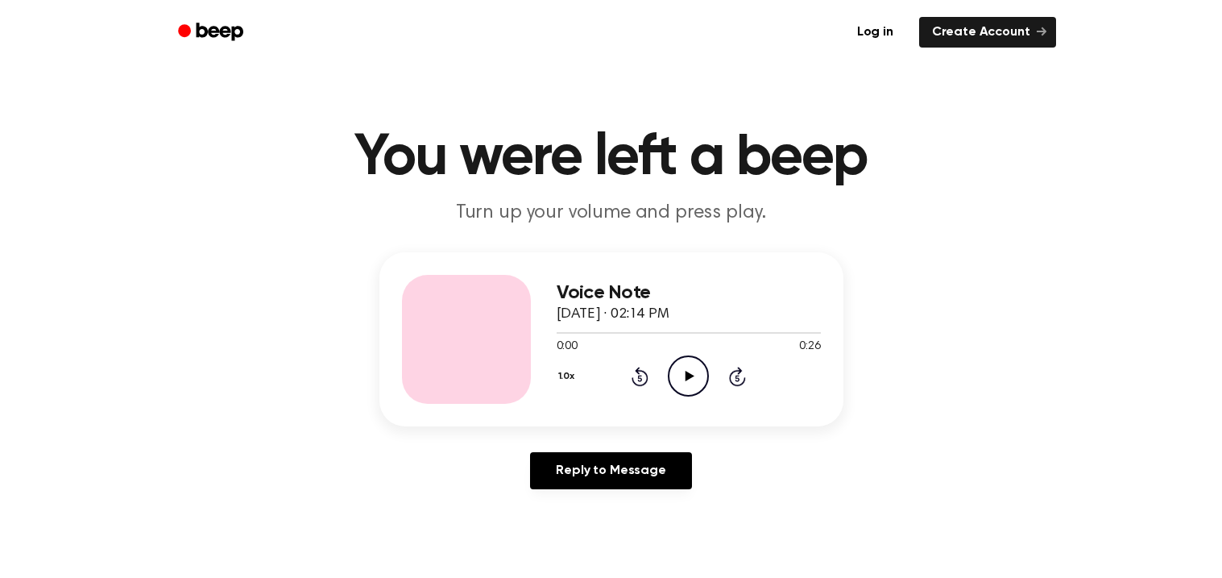 The image size is (1222, 578). I want to click on span: 0:00, so click(567, 346).